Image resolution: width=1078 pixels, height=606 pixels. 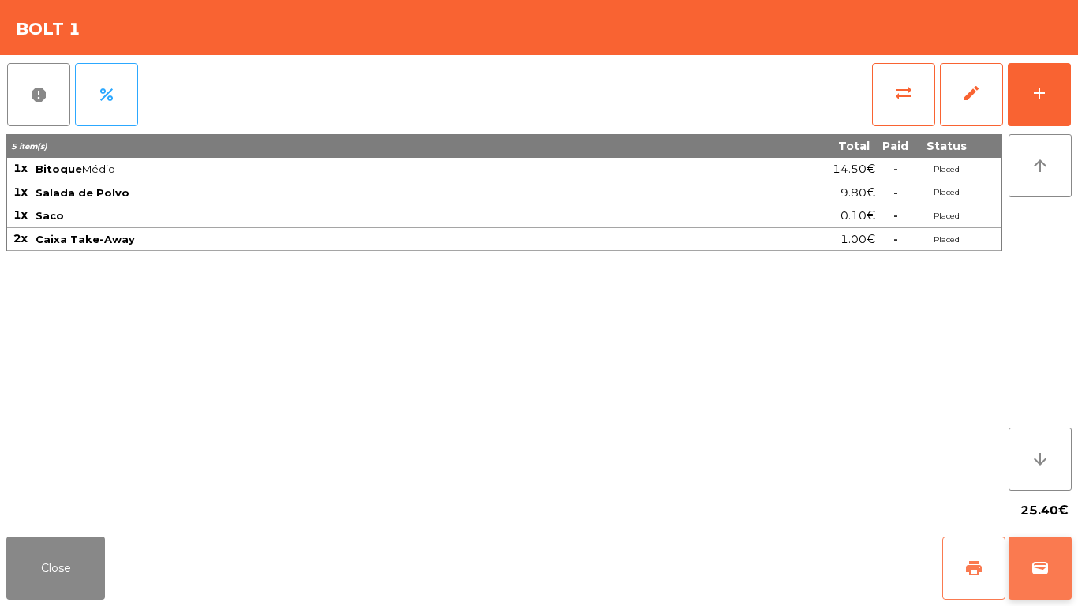 I want to click on button: sync_alt, so click(x=903, y=95).